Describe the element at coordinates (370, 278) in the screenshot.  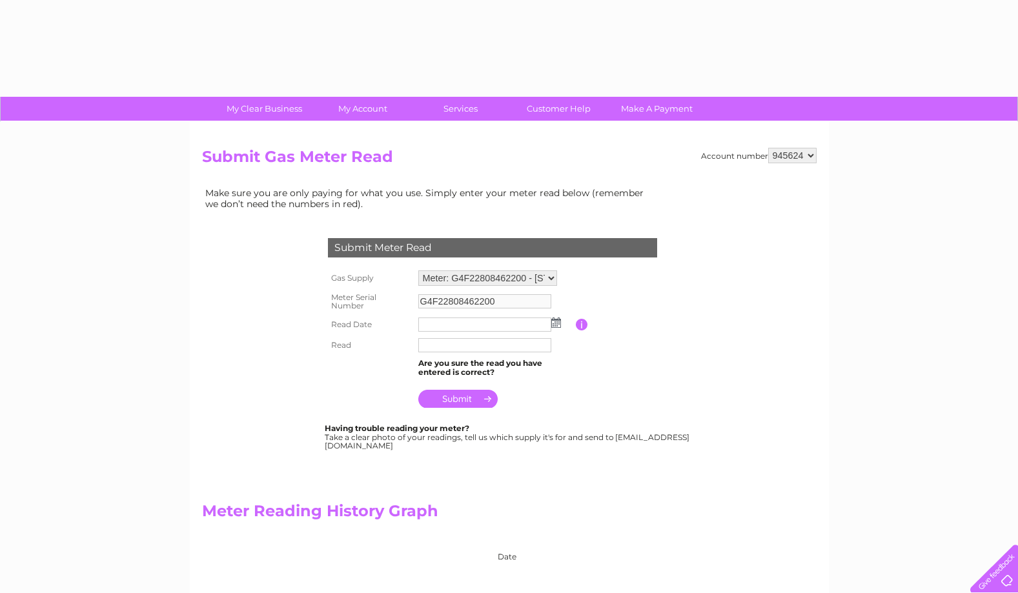
I see `th: Gas Supply` at that location.